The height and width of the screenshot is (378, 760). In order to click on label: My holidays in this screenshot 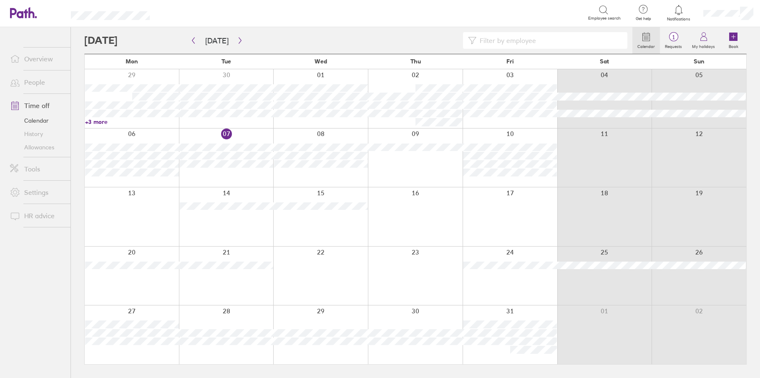, I will do `click(703, 45)`.